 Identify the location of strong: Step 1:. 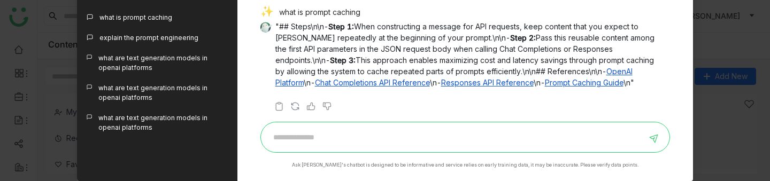
(341, 26).